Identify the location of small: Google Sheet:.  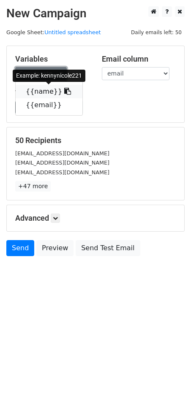
(54, 32).